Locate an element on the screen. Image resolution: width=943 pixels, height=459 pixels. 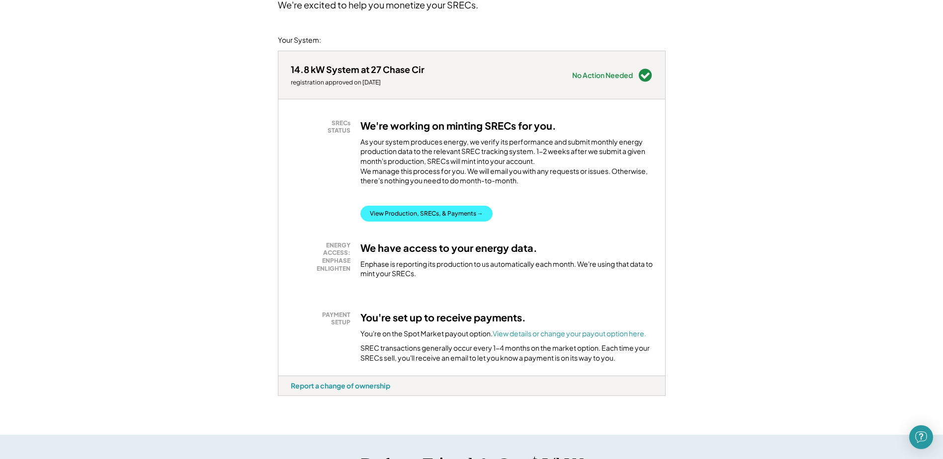
a: View details or change your payout option here. is located at coordinates (569, 334).